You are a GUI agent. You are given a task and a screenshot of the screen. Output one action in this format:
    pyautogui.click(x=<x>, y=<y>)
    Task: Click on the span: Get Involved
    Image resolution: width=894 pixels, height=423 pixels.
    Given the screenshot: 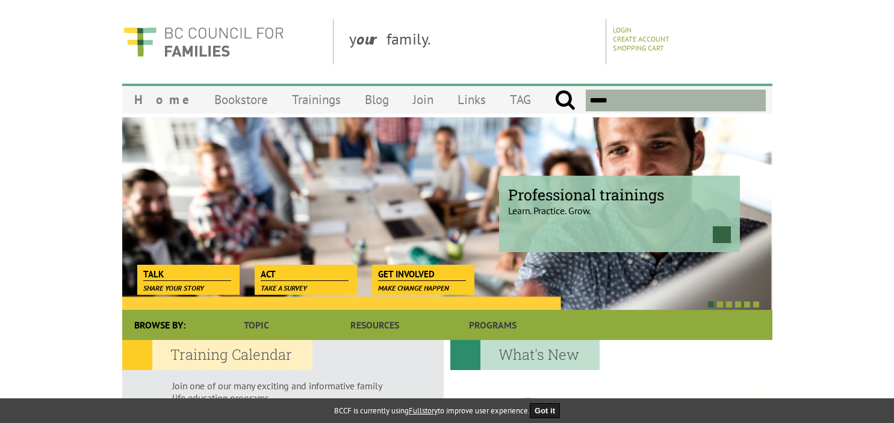 What is the action you would take?
    pyautogui.click(x=422, y=274)
    